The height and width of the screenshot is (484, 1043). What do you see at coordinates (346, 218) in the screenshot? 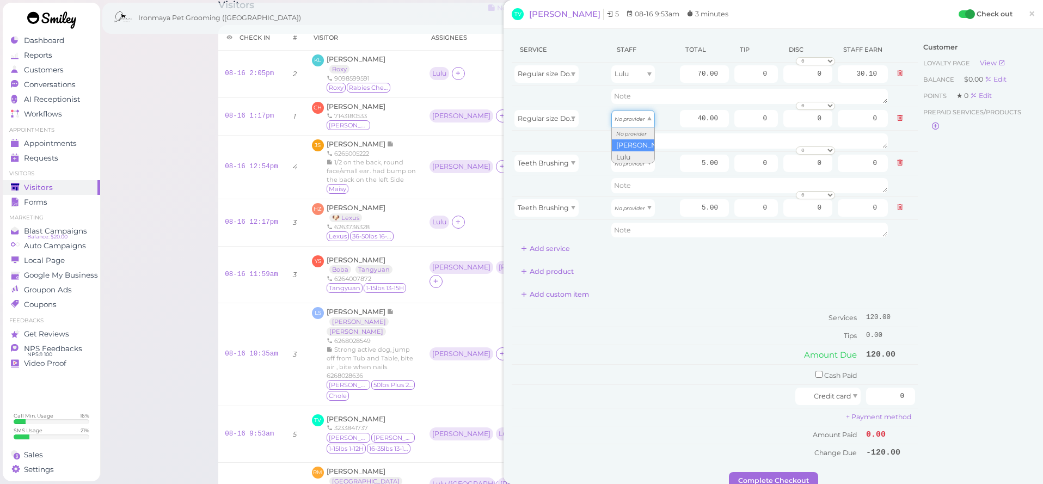
I see `a: 🐶 Lexus` at bounding box center [346, 218].